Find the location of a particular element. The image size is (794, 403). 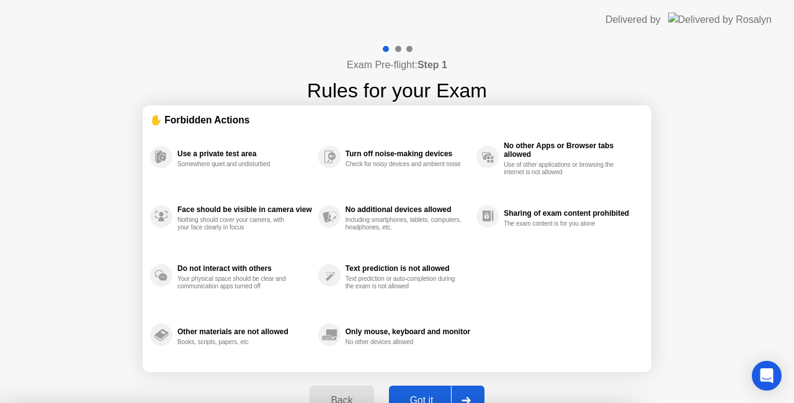

div: Do not interact with others is located at coordinates (244, 269).